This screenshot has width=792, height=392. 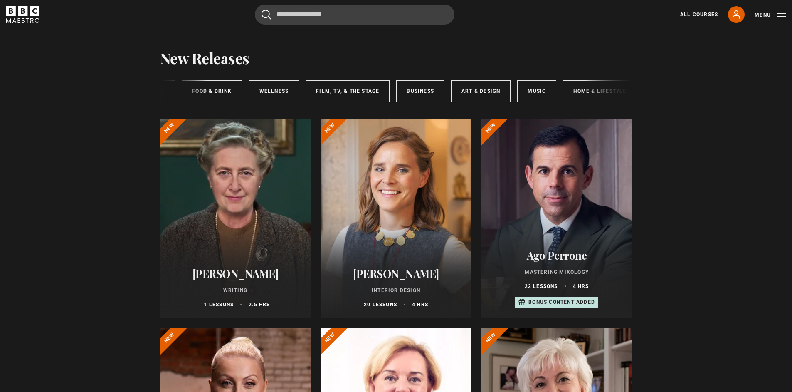 What do you see at coordinates (770, 15) in the screenshot?
I see `button: Toggle navigation` at bounding box center [770, 15].